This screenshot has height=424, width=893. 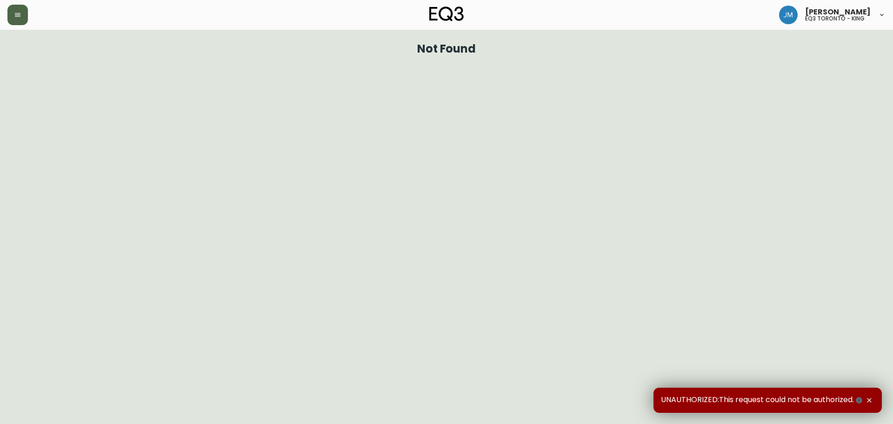 I want to click on img: logo, so click(x=446, y=14).